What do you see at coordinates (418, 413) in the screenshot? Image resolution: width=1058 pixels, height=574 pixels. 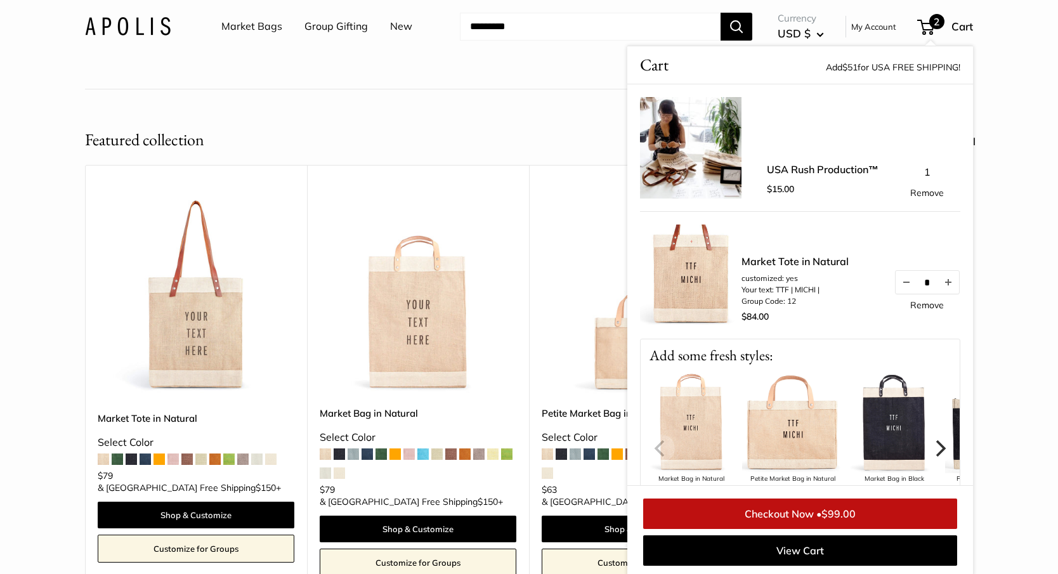 I see `a: Market Bag in Natural` at bounding box center [418, 413].